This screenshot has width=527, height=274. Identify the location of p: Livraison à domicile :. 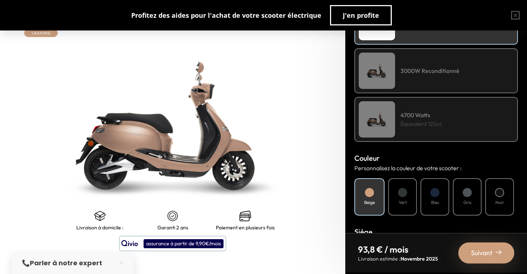
(100, 228).